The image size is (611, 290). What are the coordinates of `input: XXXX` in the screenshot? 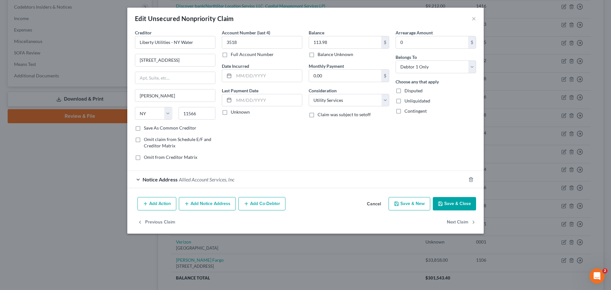 It's located at (262, 42).